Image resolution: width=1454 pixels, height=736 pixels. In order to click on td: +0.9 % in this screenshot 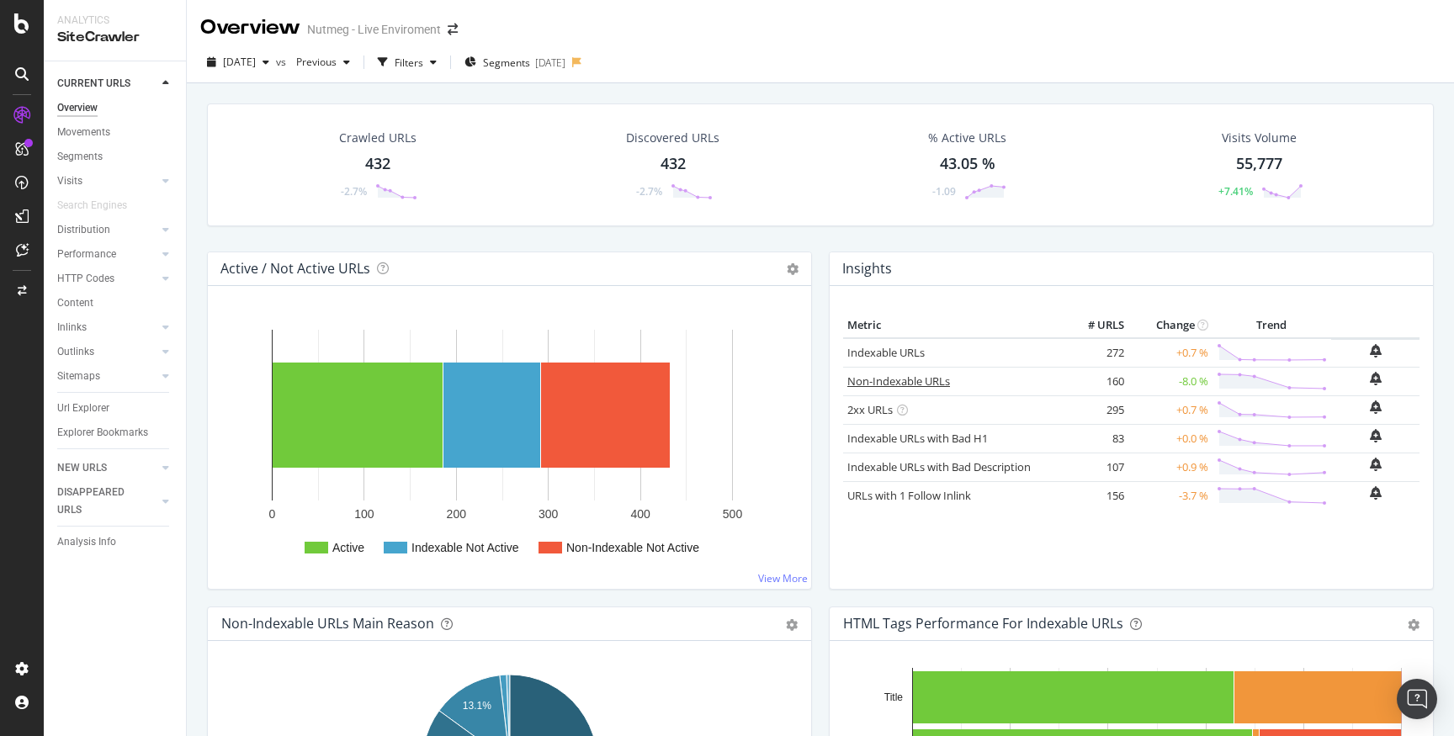, I will do `click(1170, 467)`.